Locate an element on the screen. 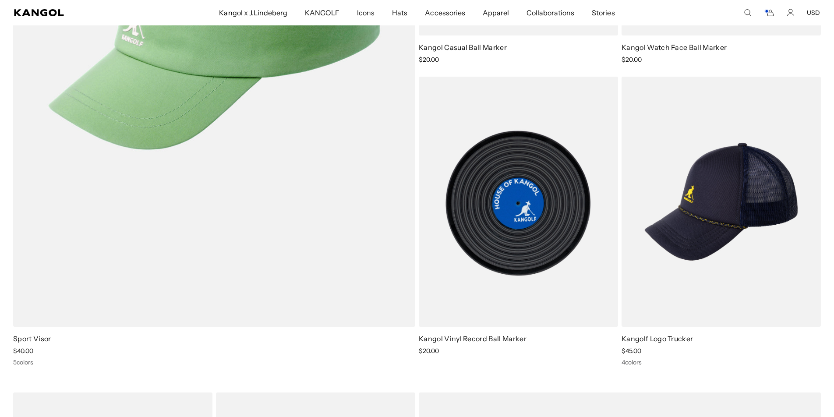 Image resolution: width=834 pixels, height=417 pixels. a: Kangol Vinyl Record Ball Marker is located at coordinates (472, 338).